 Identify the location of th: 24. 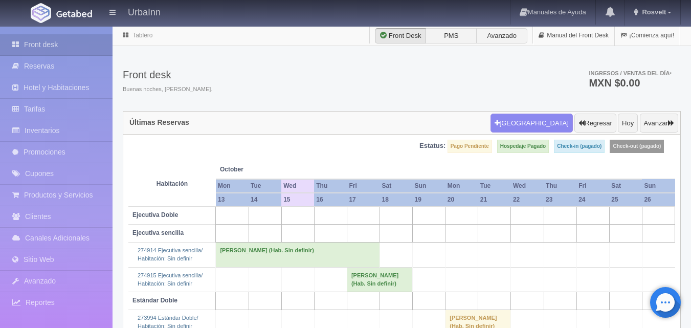
(592, 199).